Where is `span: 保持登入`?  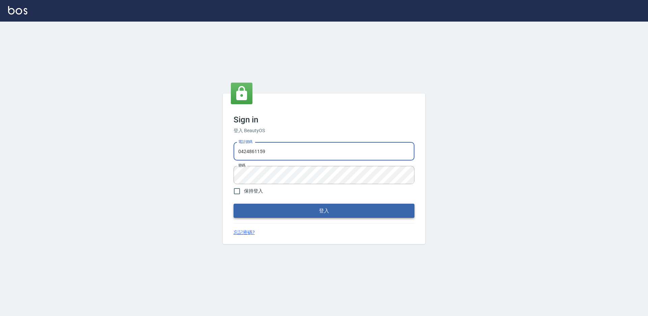
span: 保持登入 is located at coordinates (254, 191).